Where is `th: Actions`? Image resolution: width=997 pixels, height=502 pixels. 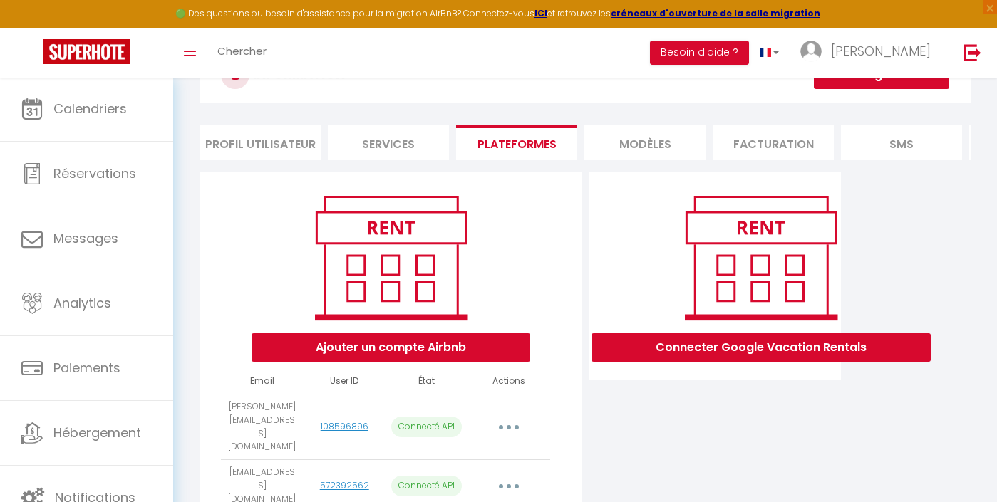 th: Actions is located at coordinates (508, 381).